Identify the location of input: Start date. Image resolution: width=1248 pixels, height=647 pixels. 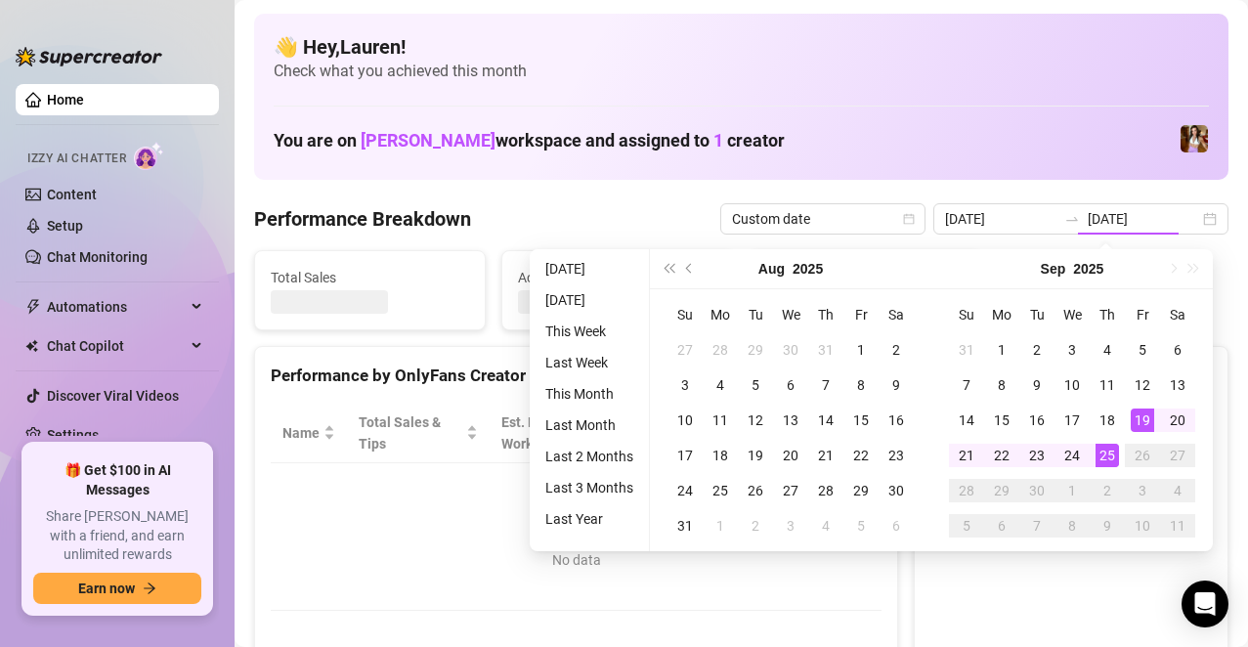
(1001, 219).